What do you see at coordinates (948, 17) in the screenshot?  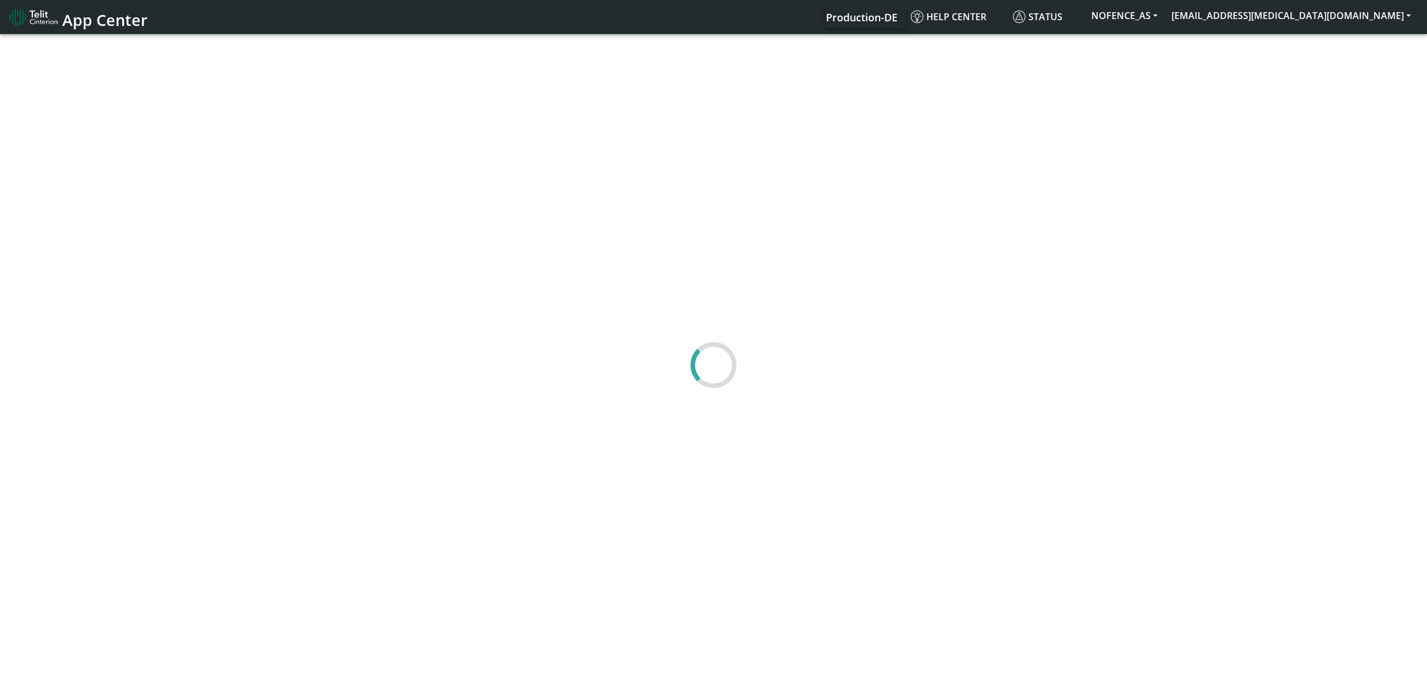 I see `span: Help center` at bounding box center [948, 17].